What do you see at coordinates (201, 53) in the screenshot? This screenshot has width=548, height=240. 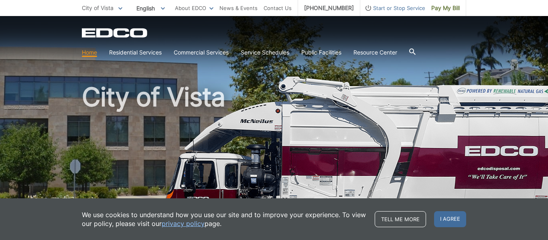 I see `a: Commercial Services` at bounding box center [201, 53].